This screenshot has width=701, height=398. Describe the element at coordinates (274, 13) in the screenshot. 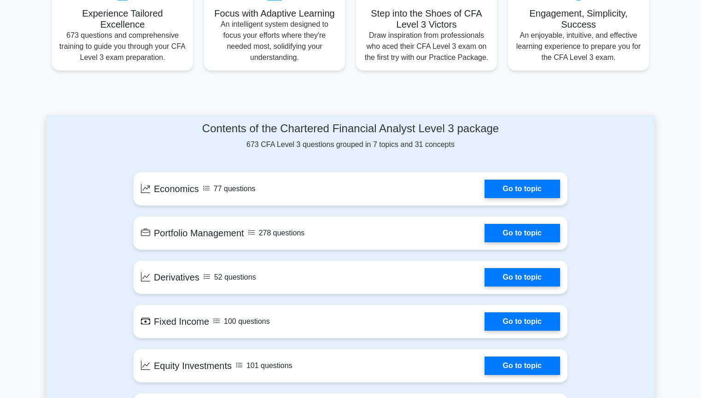

I see `h5: Focus with Adaptive Learning` at that location.